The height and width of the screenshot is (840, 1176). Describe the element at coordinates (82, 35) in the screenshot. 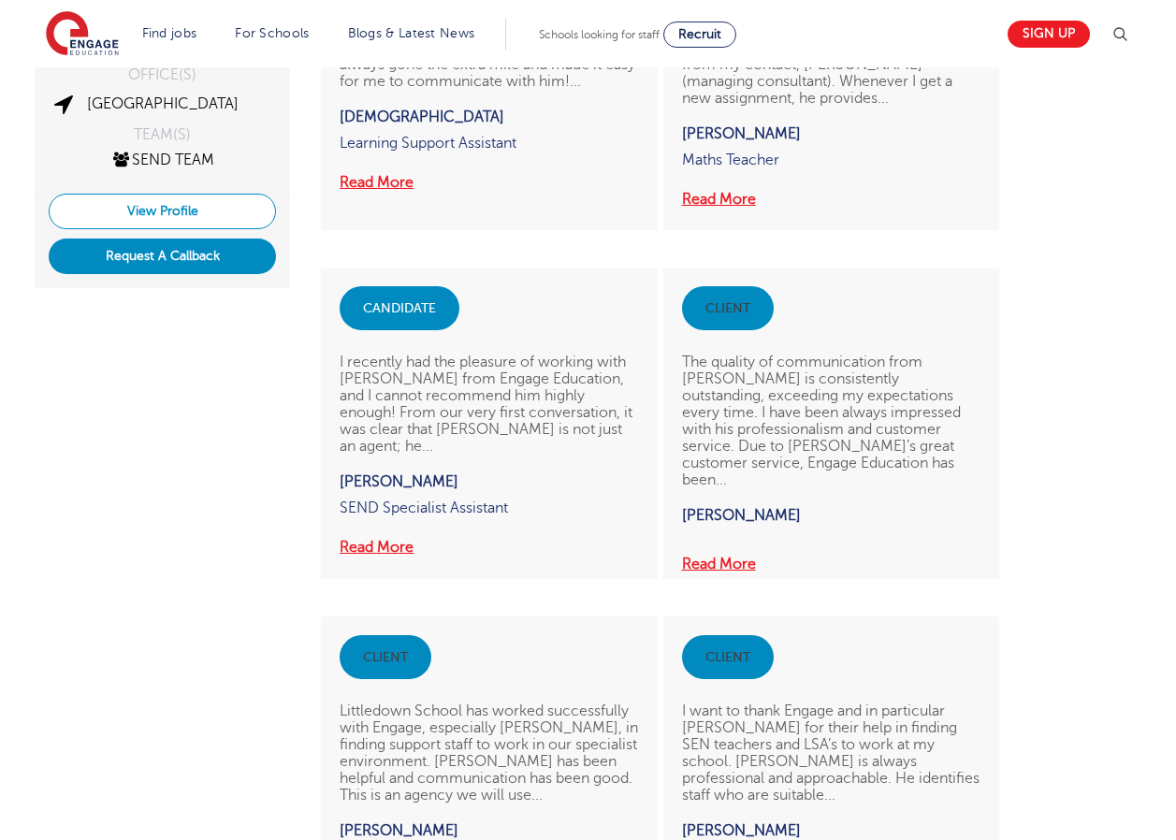

I see `img: Engage Education` at that location.